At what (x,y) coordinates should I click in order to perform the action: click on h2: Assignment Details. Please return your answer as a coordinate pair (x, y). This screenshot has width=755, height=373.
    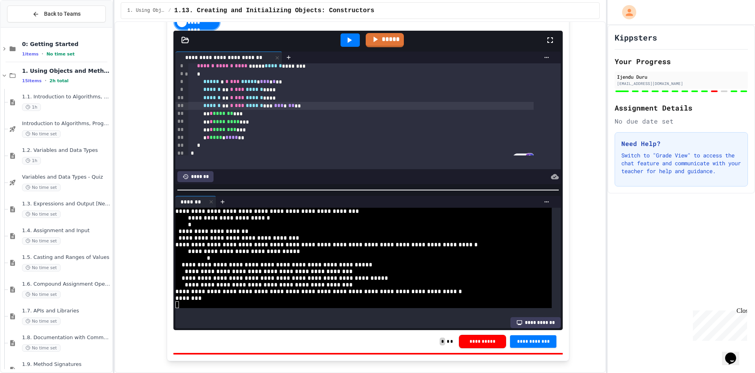
    Looking at the image, I should click on (681, 108).